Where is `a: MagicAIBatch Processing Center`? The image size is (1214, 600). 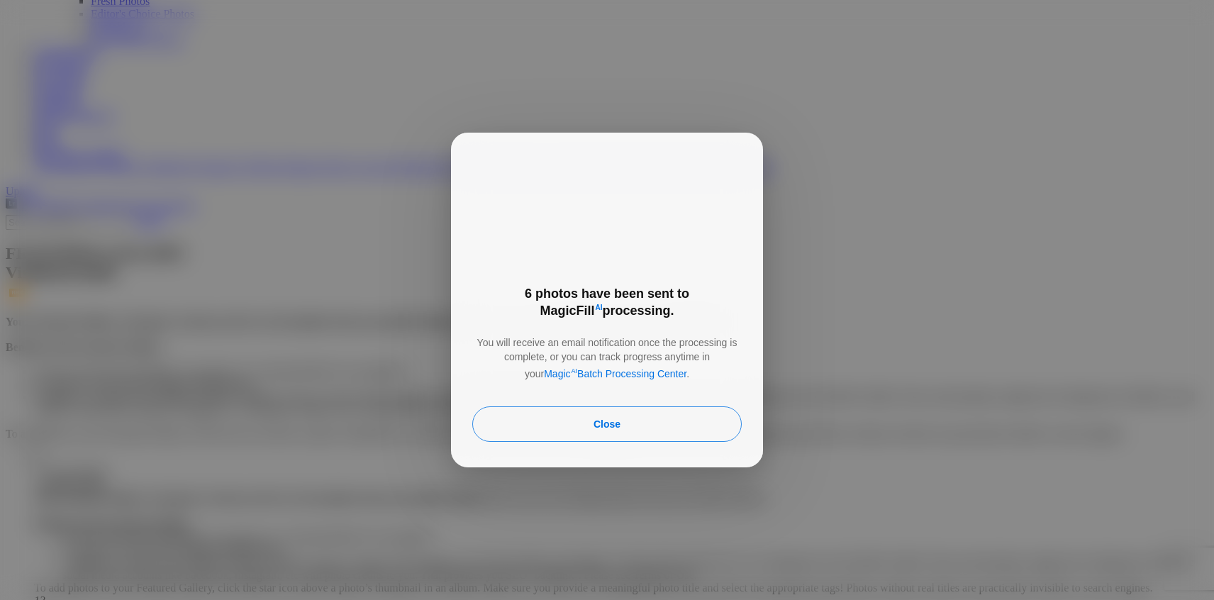
a: MagicAIBatch Processing Center is located at coordinates (615, 374).